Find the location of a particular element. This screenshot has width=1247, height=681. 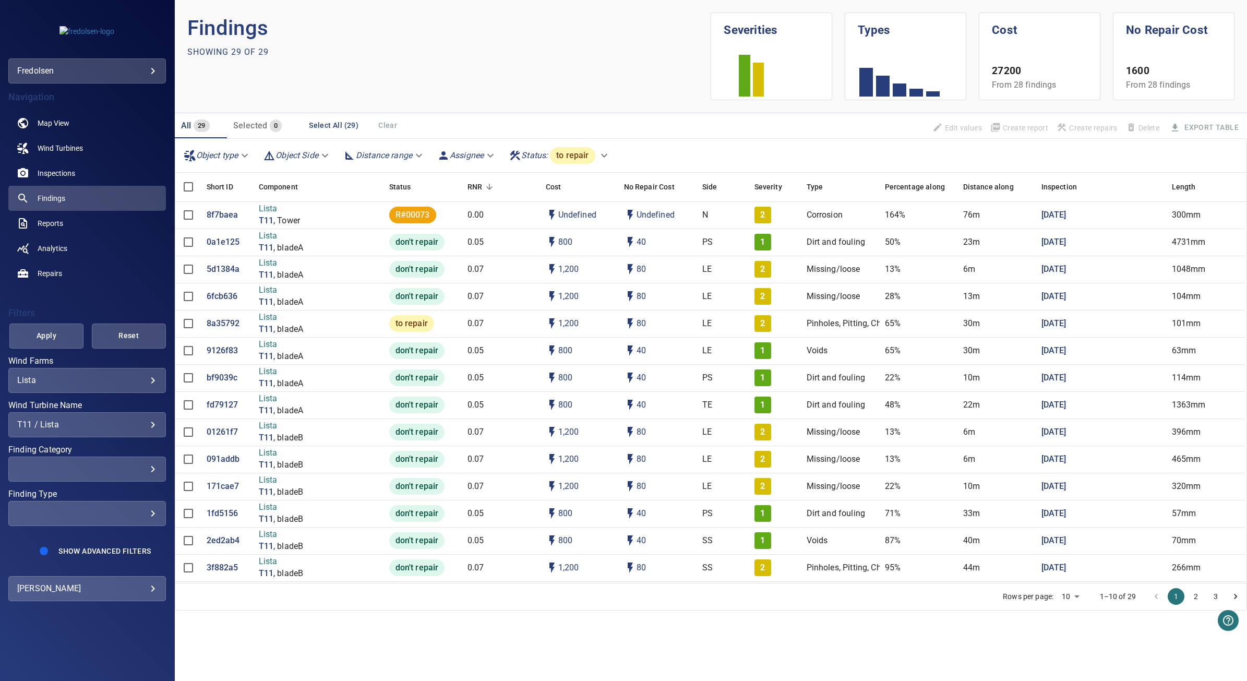

p: 65% is located at coordinates (893, 323).